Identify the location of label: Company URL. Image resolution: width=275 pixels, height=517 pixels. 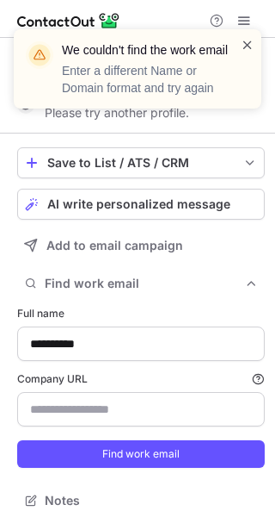
(141, 379).